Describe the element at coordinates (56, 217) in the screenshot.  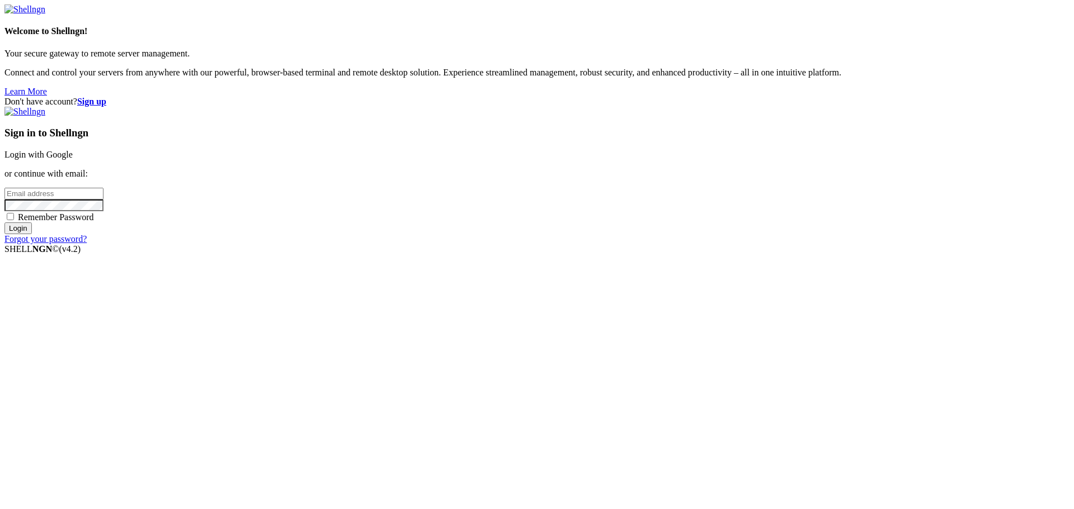
I see `span: Remember Password` at that location.